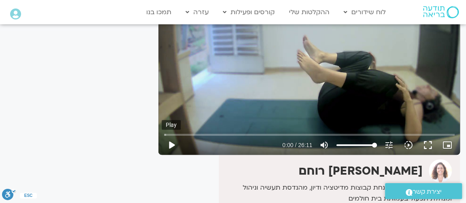  Describe the element at coordinates (249, 12) in the screenshot. I see `a: קורסים ופעילות` at that location.